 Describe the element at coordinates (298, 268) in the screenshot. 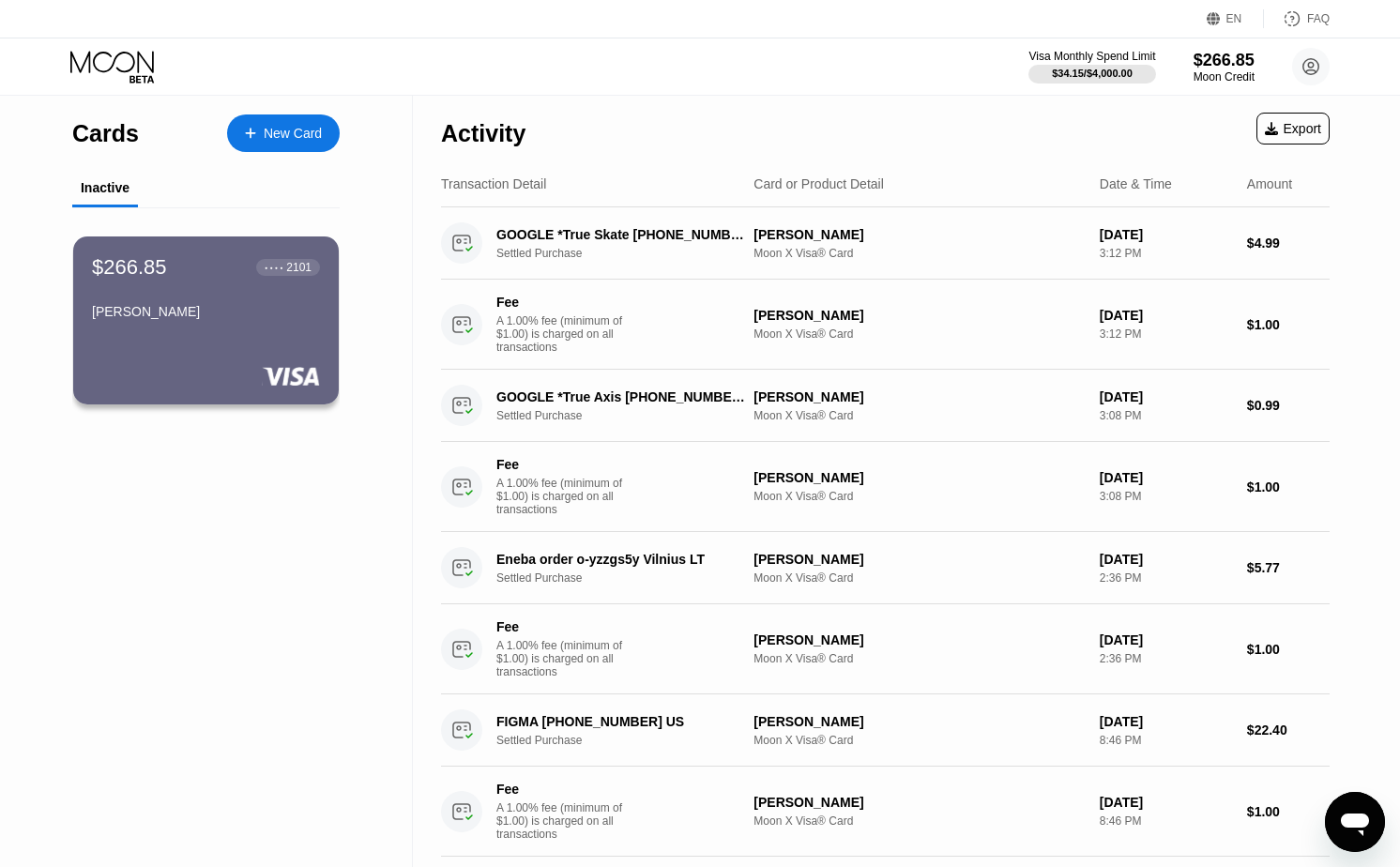

I see `div: 2101` at that location.